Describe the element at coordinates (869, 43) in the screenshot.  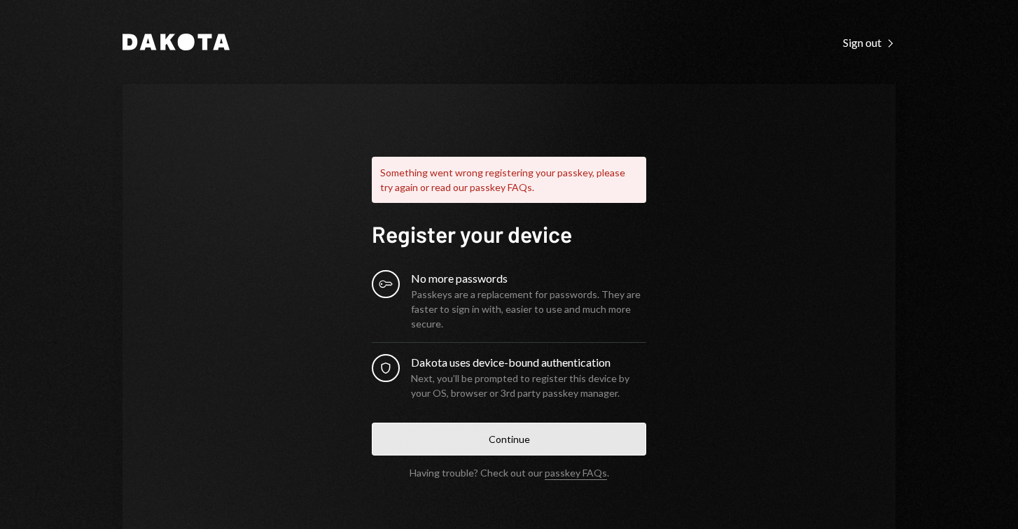
I see `div: Sign out` at that location.